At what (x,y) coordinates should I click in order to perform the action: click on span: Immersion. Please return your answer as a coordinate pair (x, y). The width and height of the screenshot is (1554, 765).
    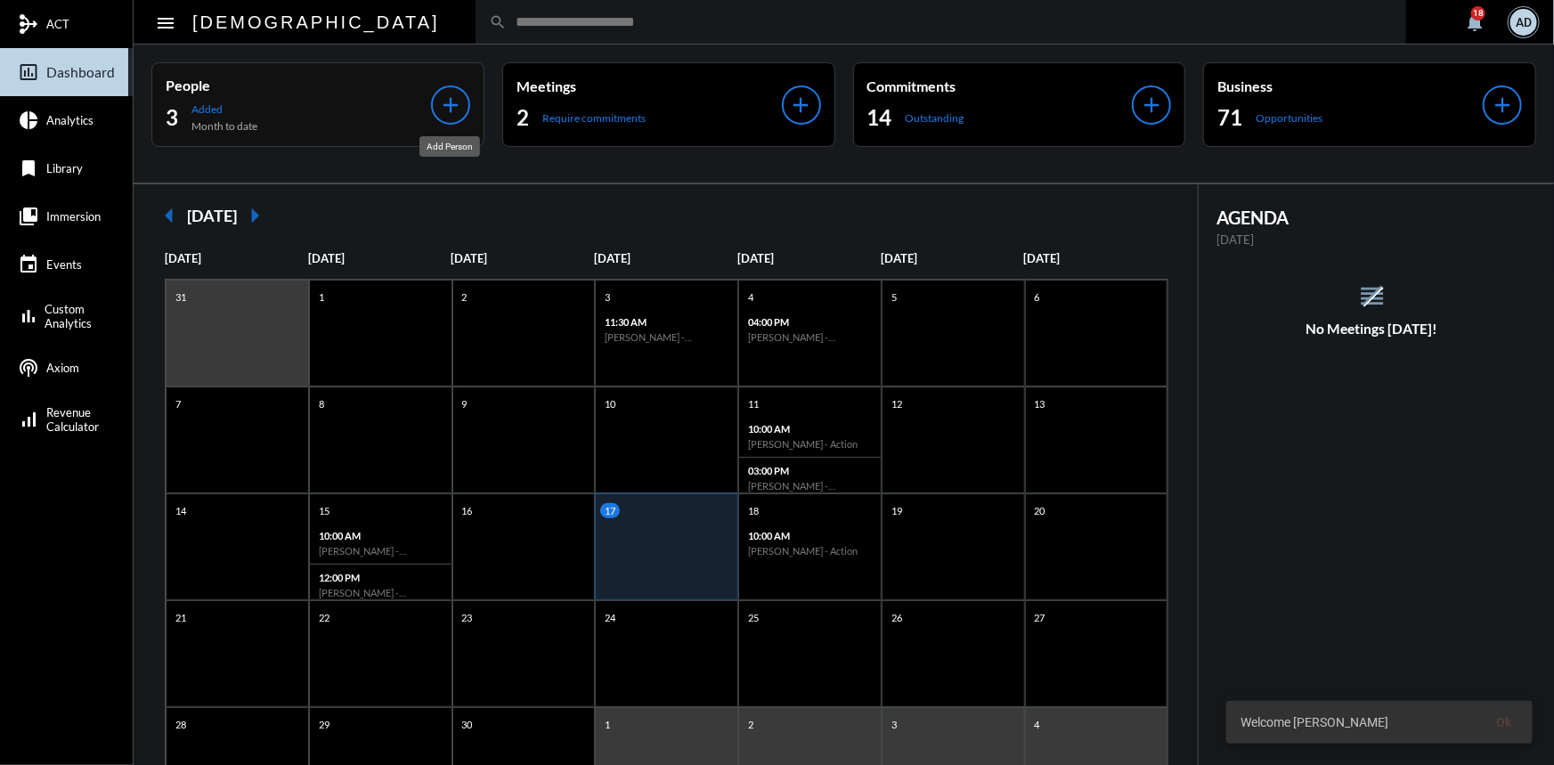
    Looking at the image, I should click on (73, 216).